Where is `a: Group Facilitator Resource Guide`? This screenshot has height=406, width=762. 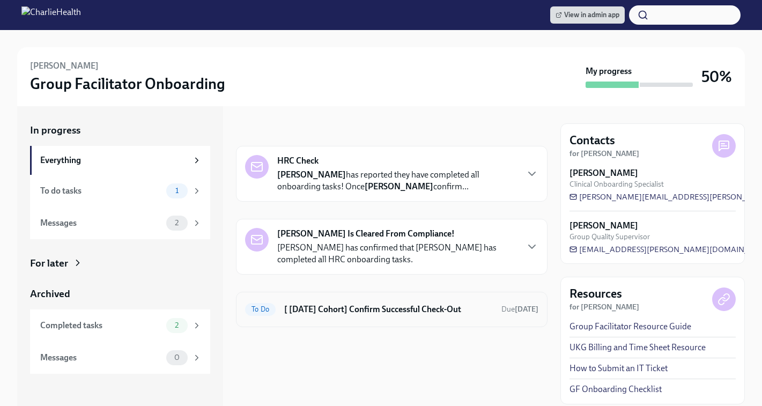
a: Group Facilitator Resource Guide is located at coordinates (630, 326).